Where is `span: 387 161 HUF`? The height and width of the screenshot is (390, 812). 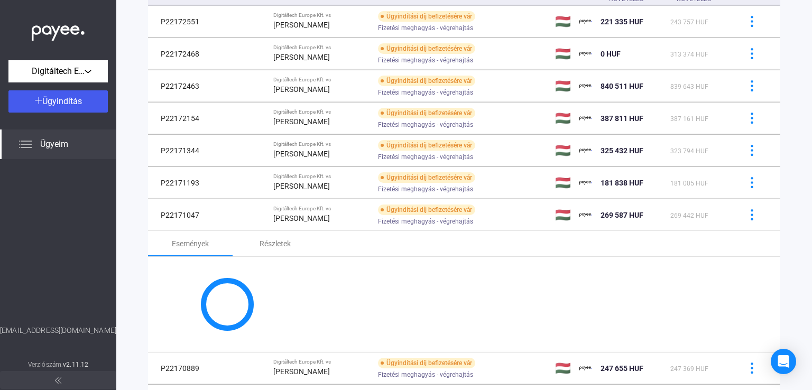
span: 387 161 HUF is located at coordinates (689, 119).